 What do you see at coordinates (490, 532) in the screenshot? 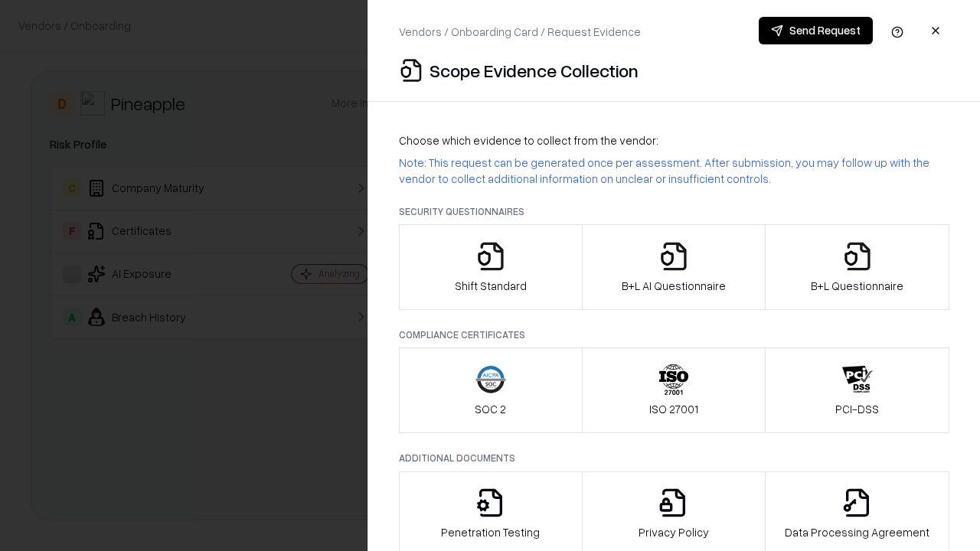
I see `p: Penetration Testing` at bounding box center [490, 532].